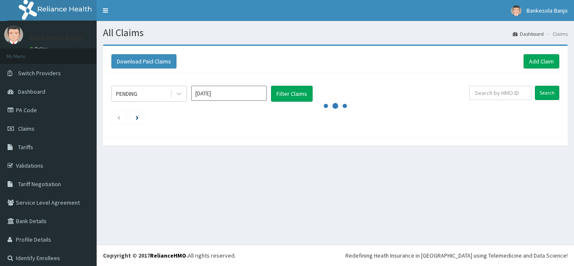 The image size is (574, 266). What do you see at coordinates (39, 184) in the screenshot?
I see `span: Tariff Negotiation` at bounding box center [39, 184].